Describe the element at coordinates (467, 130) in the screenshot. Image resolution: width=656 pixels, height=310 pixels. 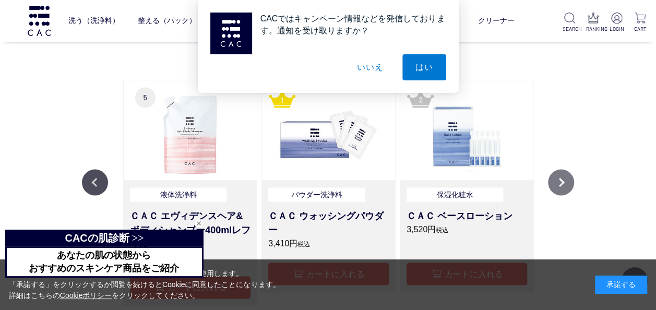
I see `img: ＣＡＣ ベースローション` at that location.